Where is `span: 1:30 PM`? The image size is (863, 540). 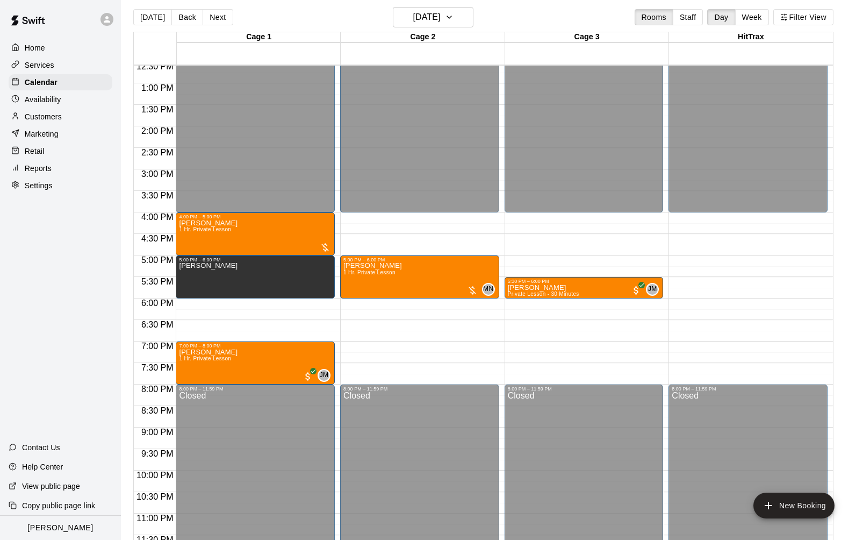
span: 1:30 PM is located at coordinates (157, 109).